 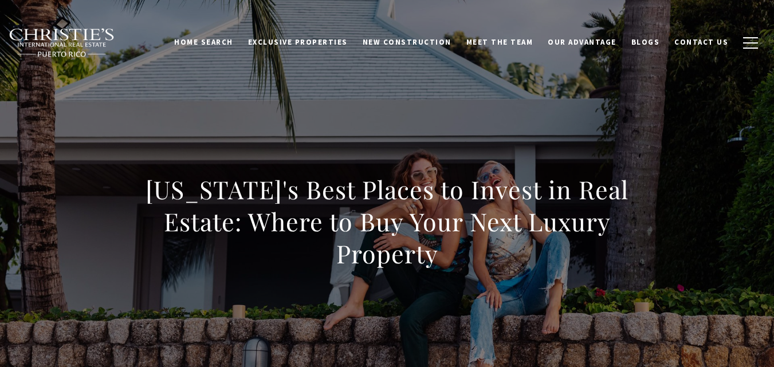 What do you see at coordinates (407, 42) in the screenshot?
I see `span: New Construction` at bounding box center [407, 42].